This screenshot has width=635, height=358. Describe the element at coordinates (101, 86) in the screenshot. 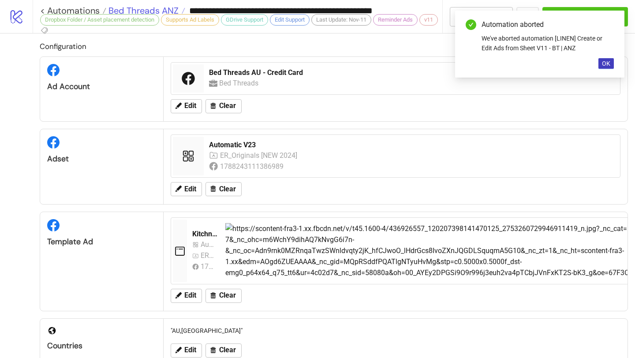

I see `div: Ad Account` at that location.